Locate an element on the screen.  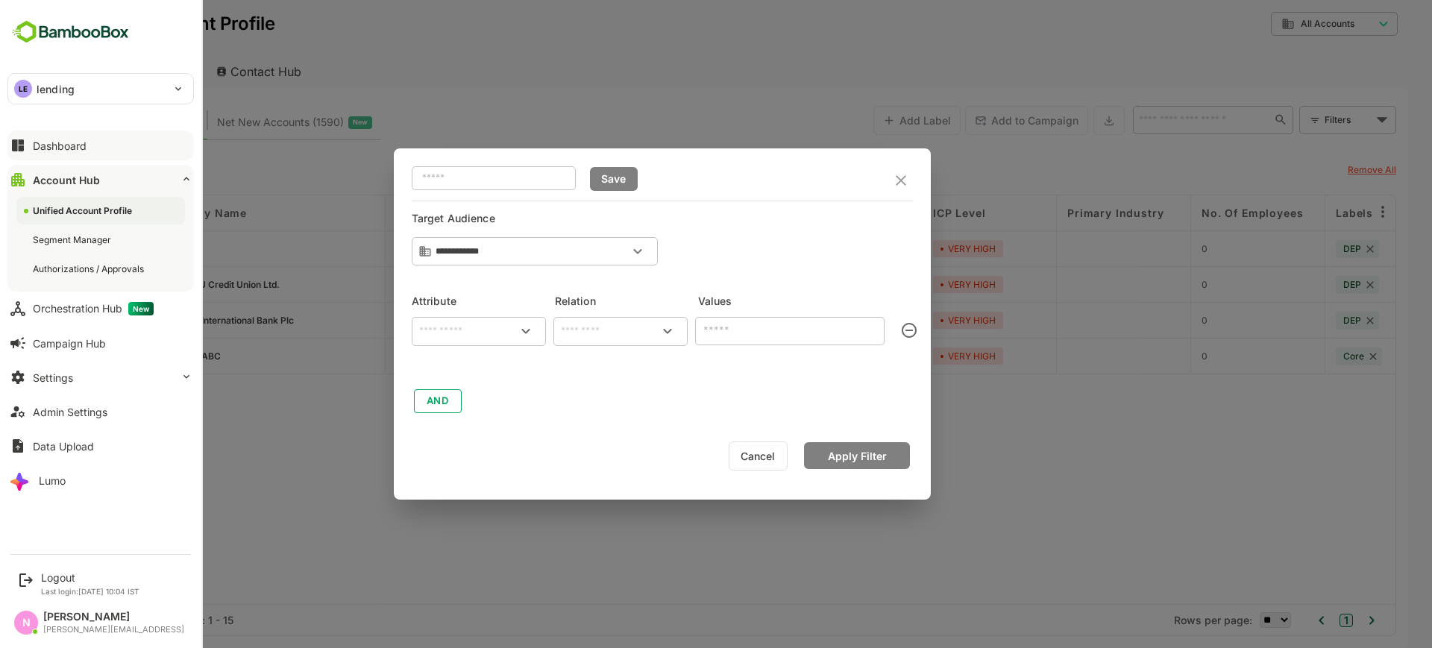
button: Admin Settings is located at coordinates (101, 412).